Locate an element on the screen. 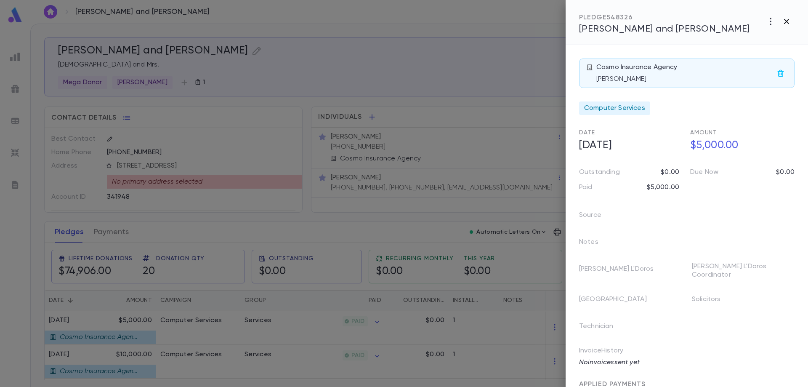 The height and width of the screenshot is (387, 808). p: Paid is located at coordinates (586, 187).